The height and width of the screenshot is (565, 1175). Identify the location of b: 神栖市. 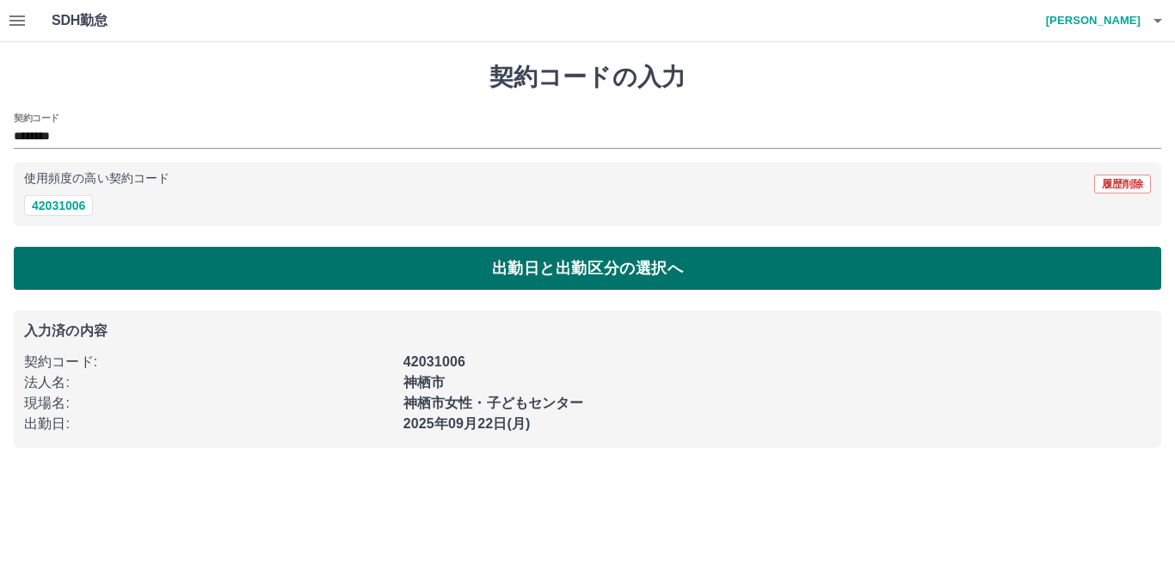
(424, 382).